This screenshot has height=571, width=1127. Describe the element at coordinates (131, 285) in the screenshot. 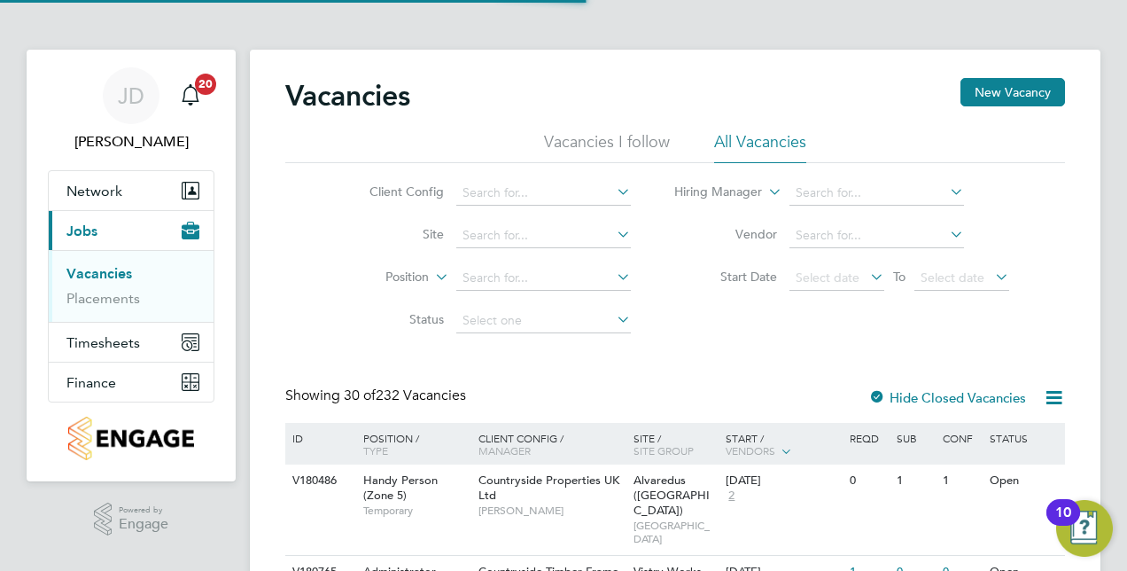

I see `div: Jobs` at that location.